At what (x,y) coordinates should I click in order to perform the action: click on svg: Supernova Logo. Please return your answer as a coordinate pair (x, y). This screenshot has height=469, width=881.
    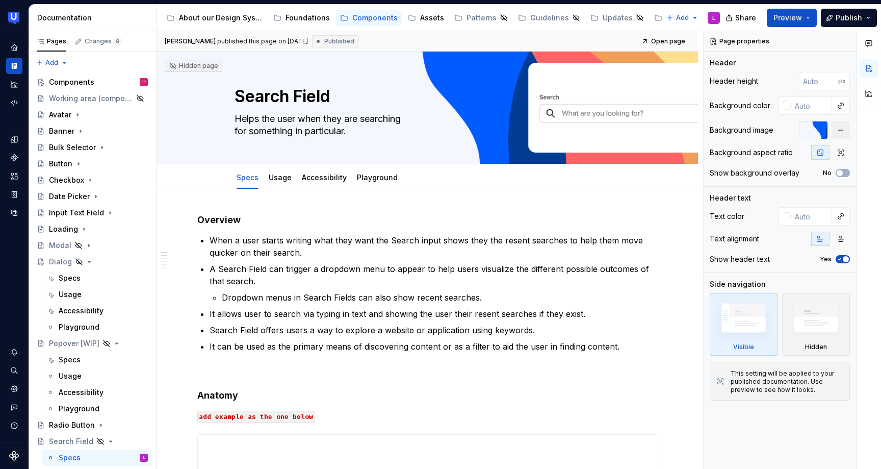
    Looking at the image, I should click on (14, 455).